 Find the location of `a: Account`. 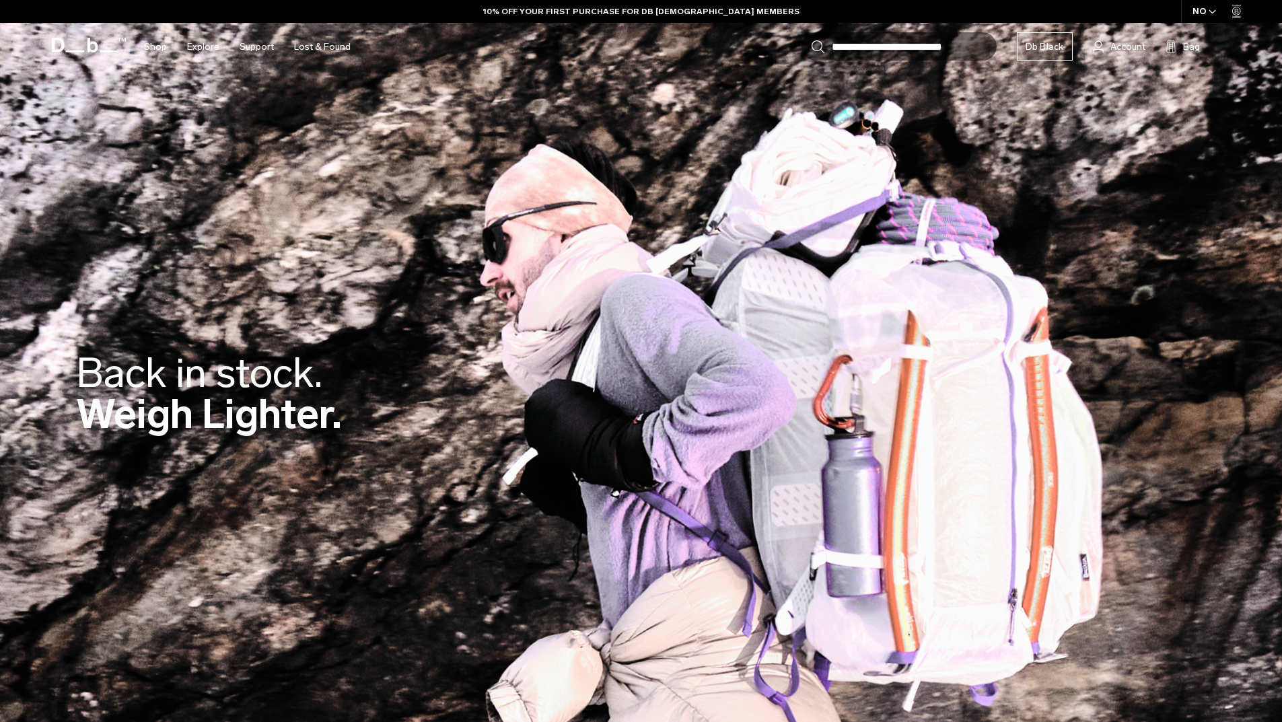

a: Account is located at coordinates (1119, 46).